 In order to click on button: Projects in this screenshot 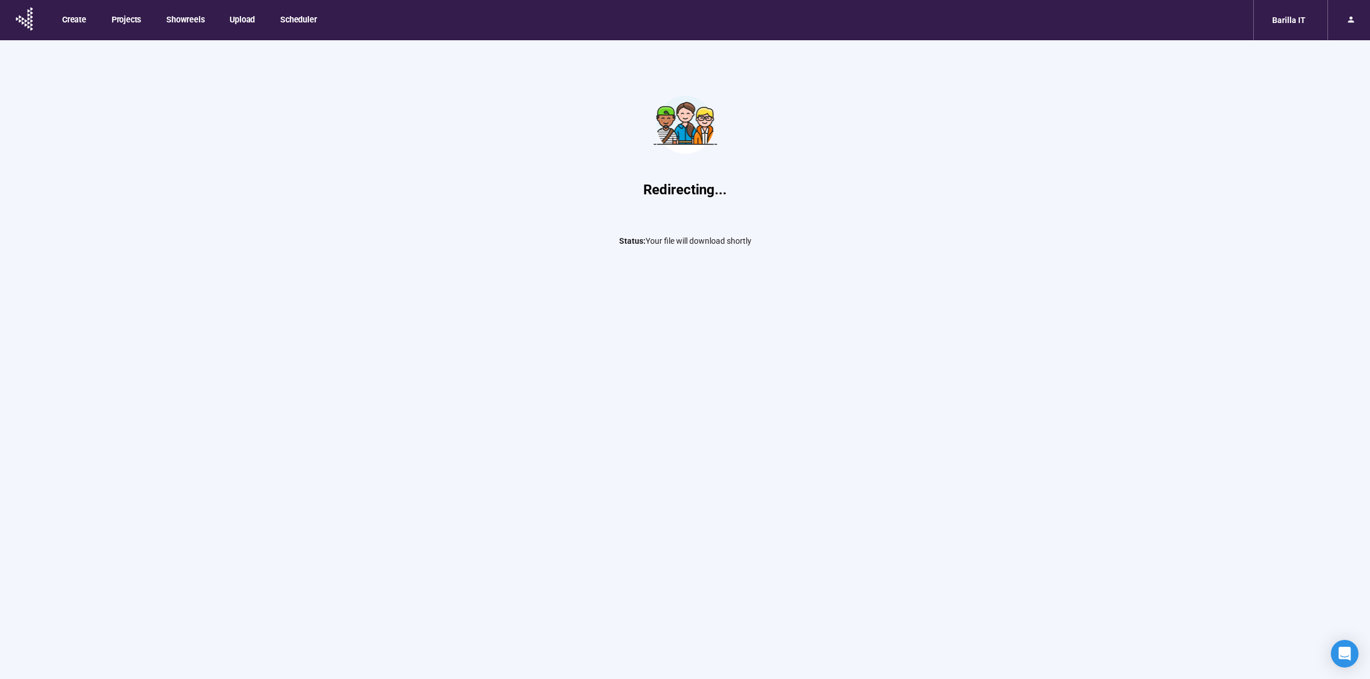, I will do `click(125, 19)`.